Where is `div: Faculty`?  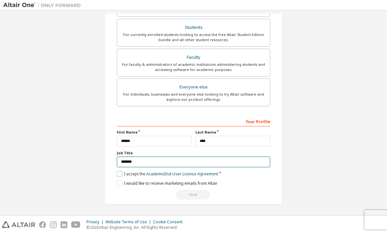 div: Faculty is located at coordinates (194, 57).